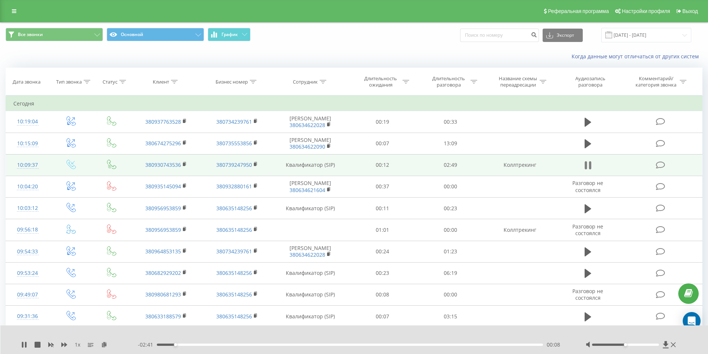  Describe the element at coordinates (637, 56) in the screenshot. I see `a: Когда данные могут отличаться от других систем` at that location.